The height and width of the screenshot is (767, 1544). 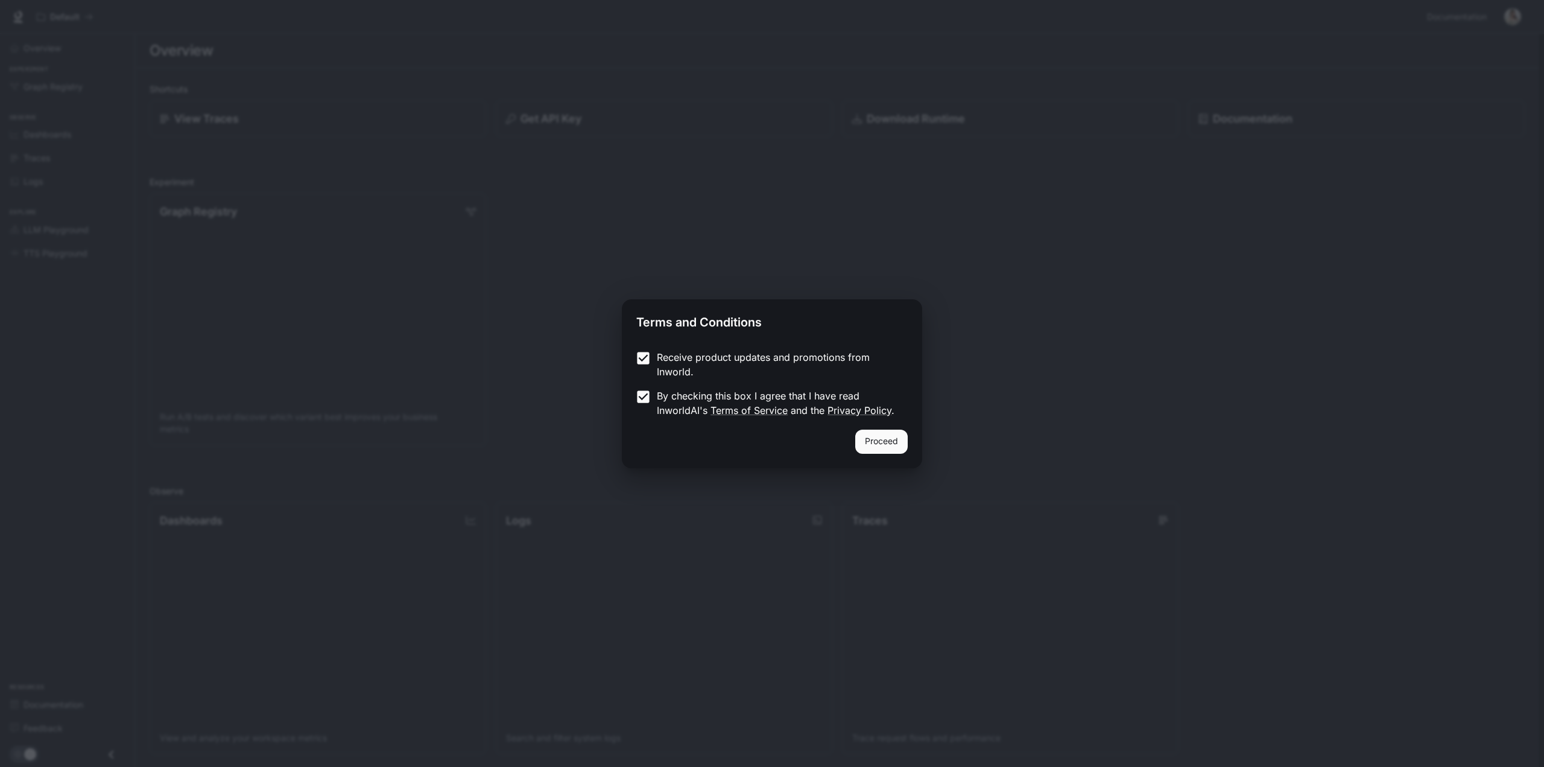 I want to click on h2: Terms and Conditions, so click(x=772, y=320).